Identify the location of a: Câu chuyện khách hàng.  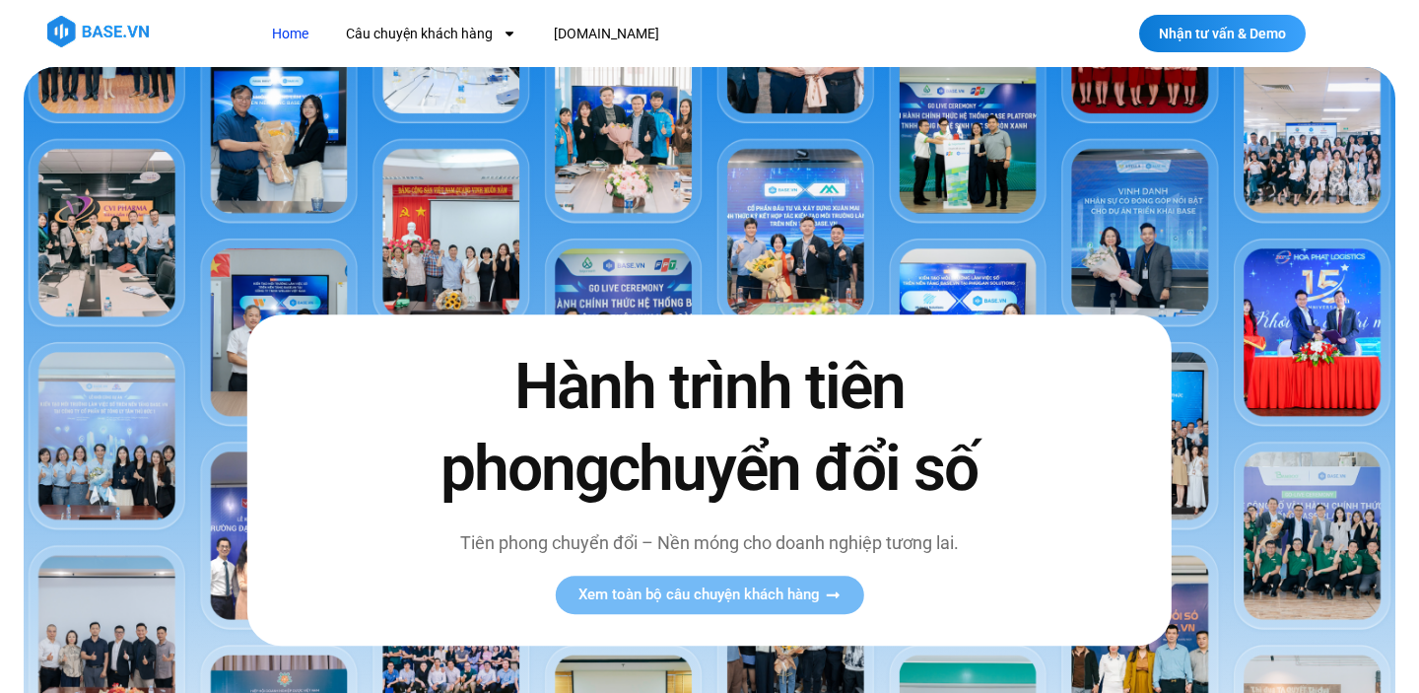
(431, 33).